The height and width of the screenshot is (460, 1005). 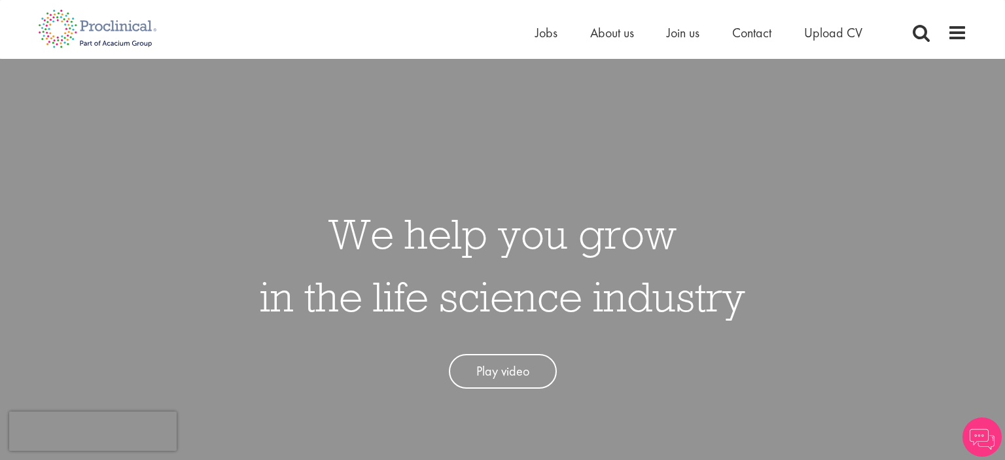 I want to click on a: Upload CV, so click(x=833, y=33).